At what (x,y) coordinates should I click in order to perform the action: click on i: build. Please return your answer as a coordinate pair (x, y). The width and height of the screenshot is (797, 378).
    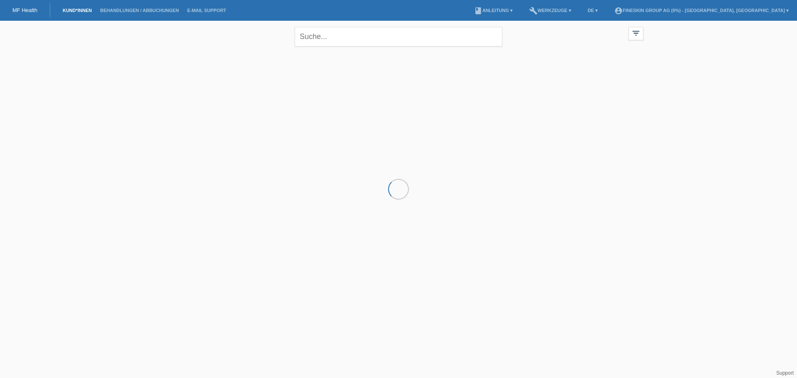
    Looking at the image, I should click on (533, 11).